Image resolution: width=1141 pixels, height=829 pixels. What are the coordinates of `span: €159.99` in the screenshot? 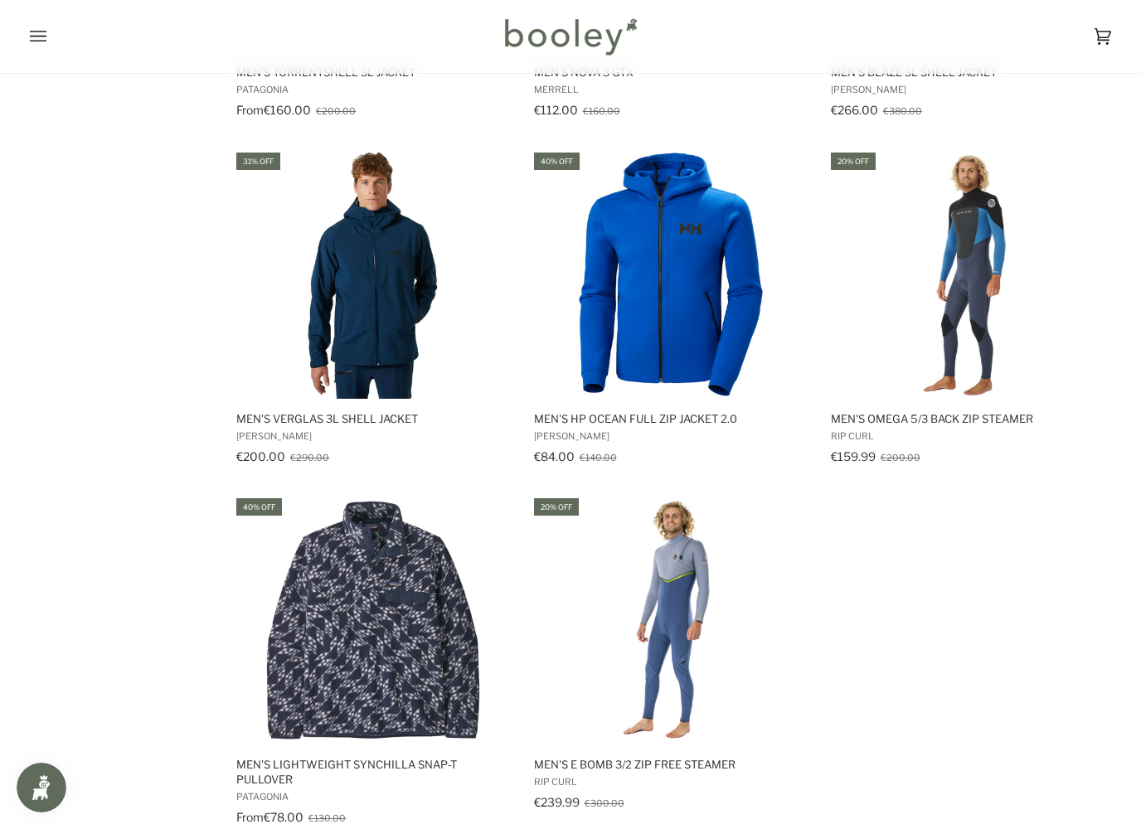 It's located at (853, 456).